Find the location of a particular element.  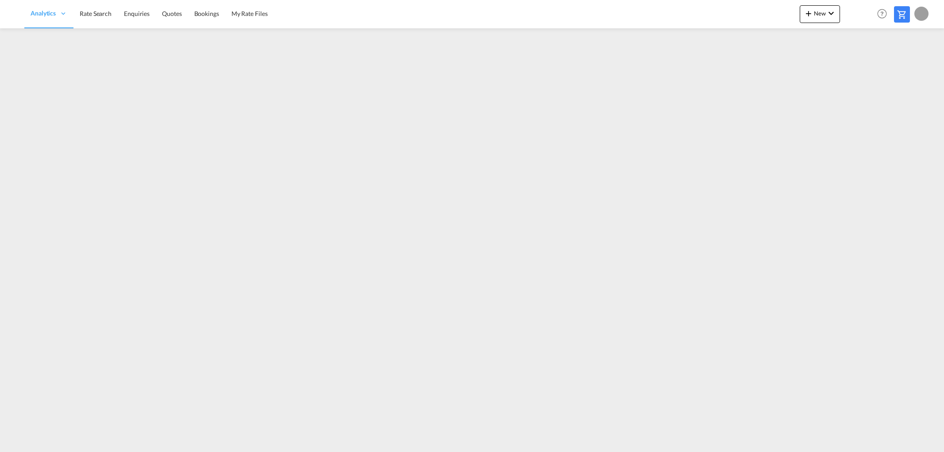

md-icon: icon-plus 400-fg is located at coordinates (808, 13).